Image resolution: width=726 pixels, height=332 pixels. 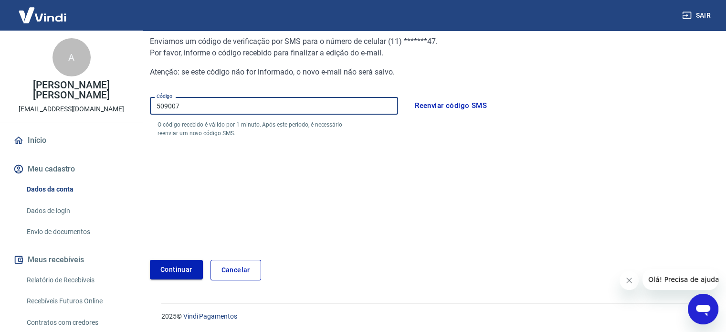 I want to click on a: Relatório de Recebíveis, so click(x=77, y=280).